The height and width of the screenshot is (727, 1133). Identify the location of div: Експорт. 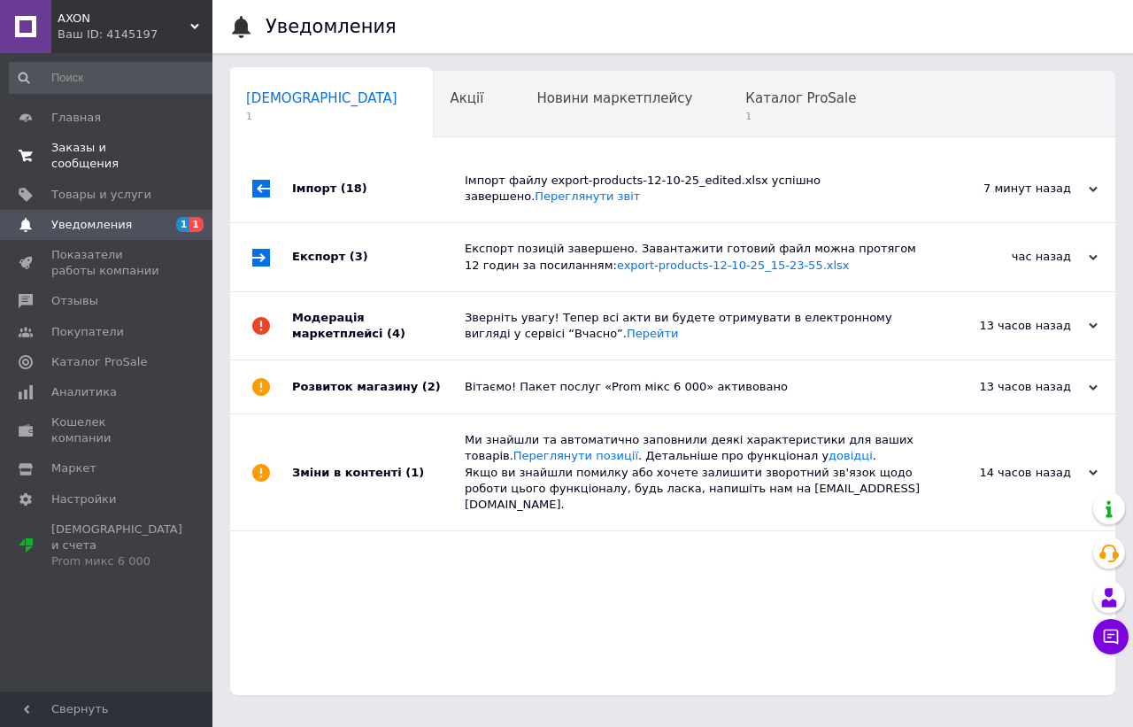
(378, 257).